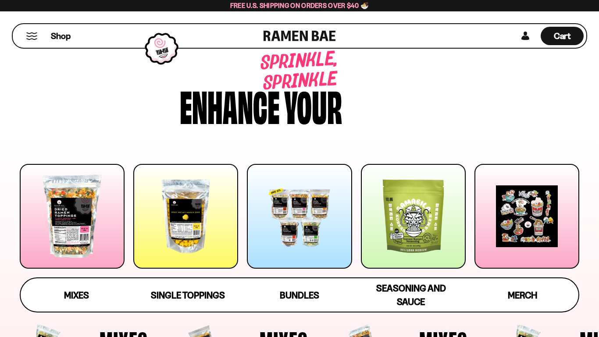 The height and width of the screenshot is (337, 599). What do you see at coordinates (522, 295) in the screenshot?
I see `a: Merch` at bounding box center [522, 295].